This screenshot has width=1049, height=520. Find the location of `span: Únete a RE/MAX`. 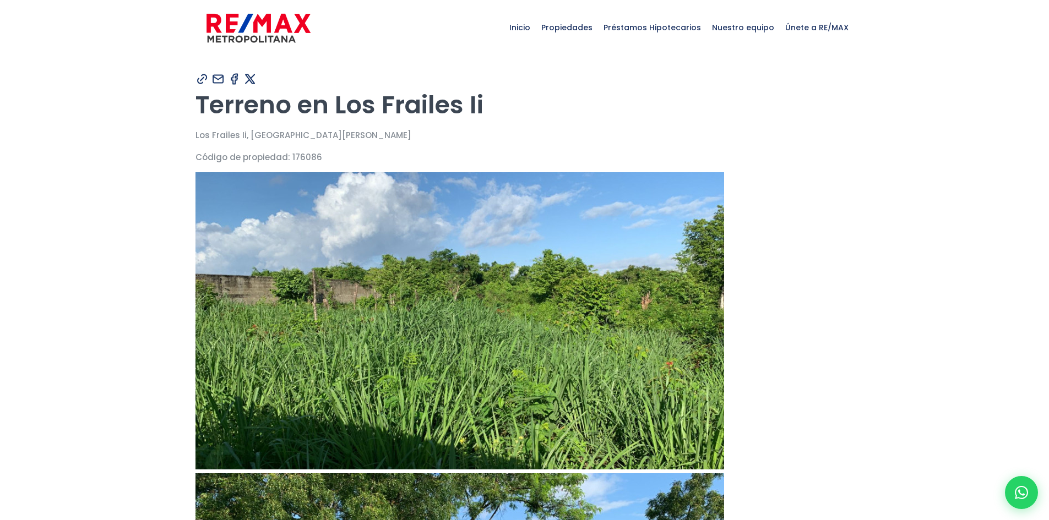

span: Únete a RE/MAX is located at coordinates (816, 28).